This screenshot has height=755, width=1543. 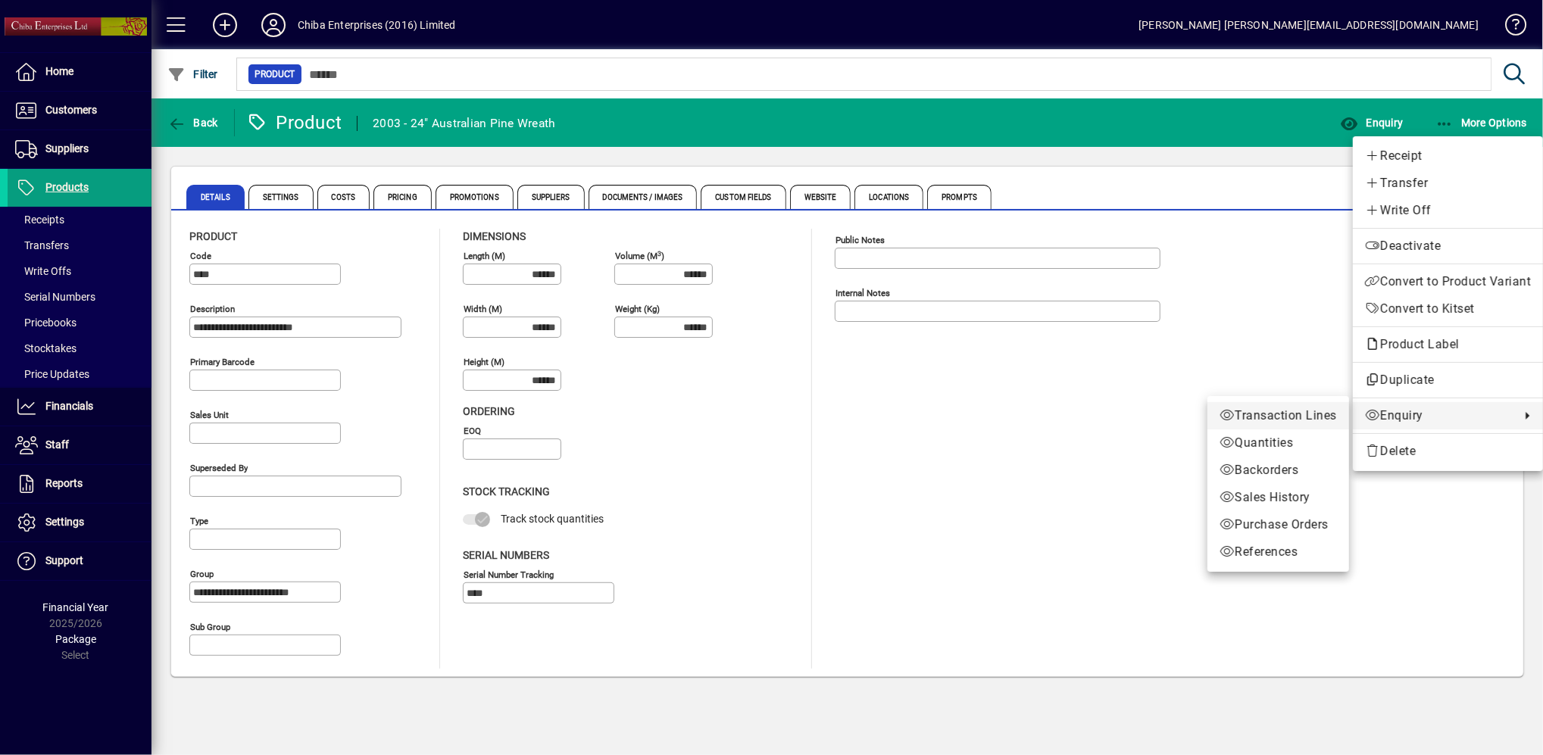 What do you see at coordinates (1278, 525) in the screenshot?
I see `span: Purchase Orders` at bounding box center [1278, 525].